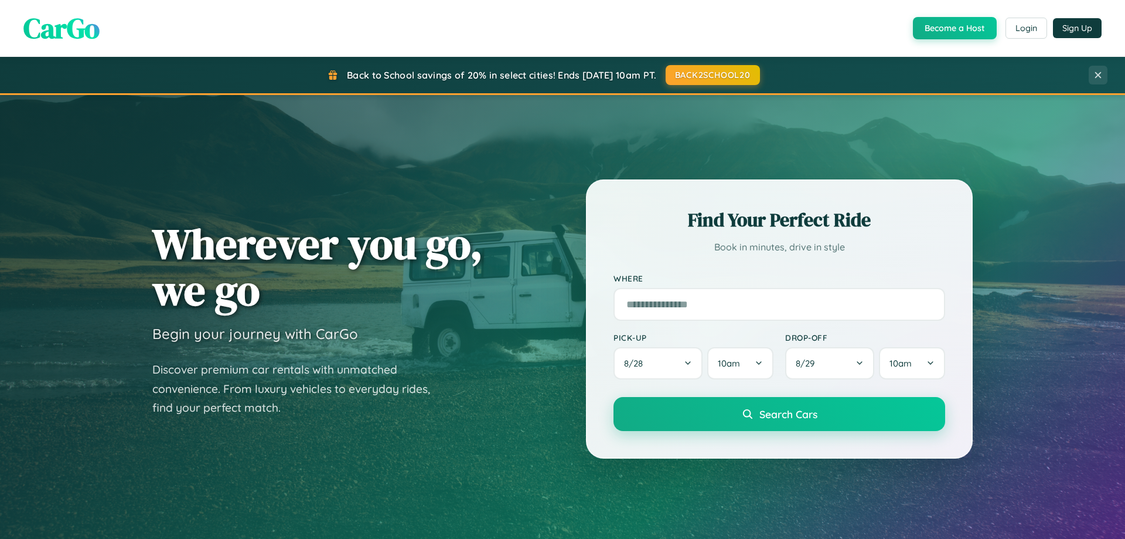 This screenshot has height=539, width=1125. Describe the element at coordinates (788, 414) in the screenshot. I see `span: Search Cars` at that location.